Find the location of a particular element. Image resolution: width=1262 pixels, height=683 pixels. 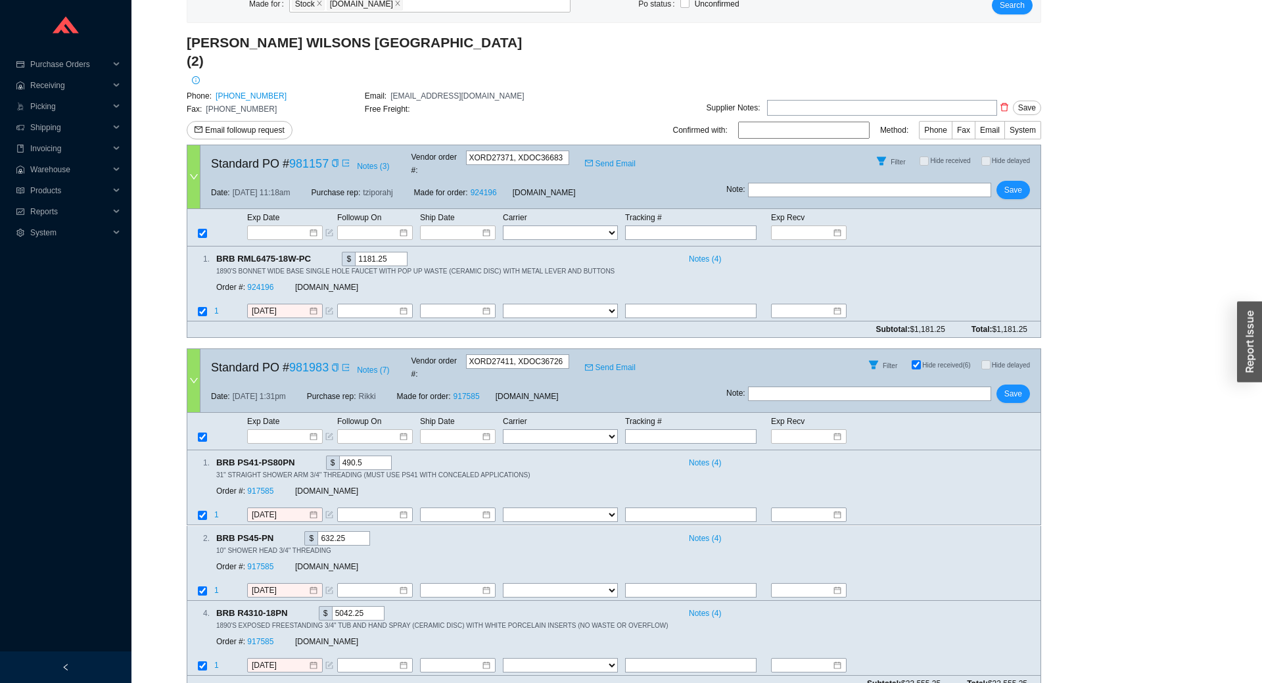

span: Total: is located at coordinates (999, 329).